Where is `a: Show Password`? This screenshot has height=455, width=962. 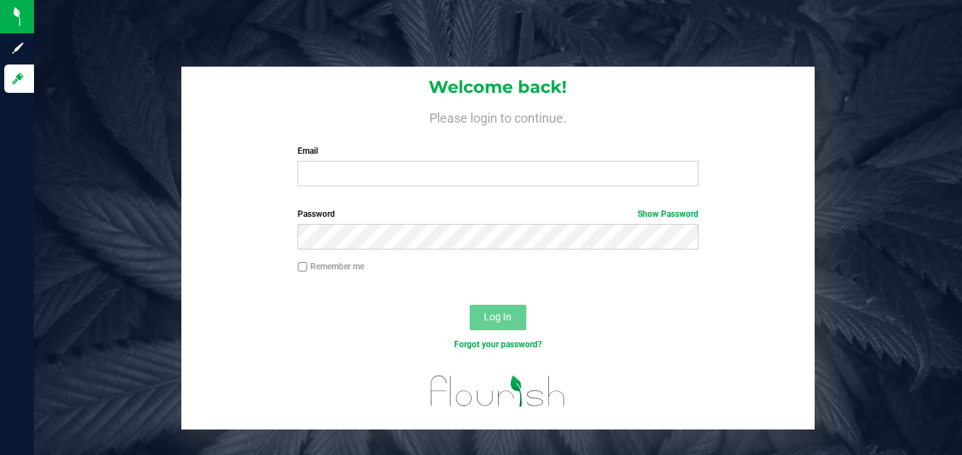
a: Show Password is located at coordinates (668, 214).